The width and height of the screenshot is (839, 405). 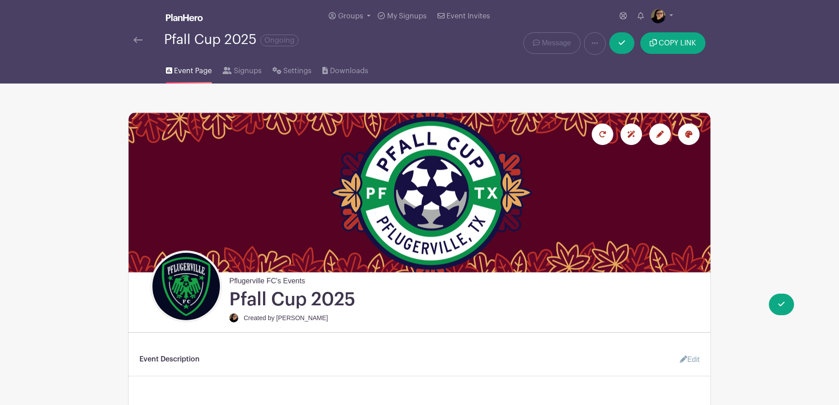 I want to click on span: Pflugerville FC's Events, so click(x=267, y=280).